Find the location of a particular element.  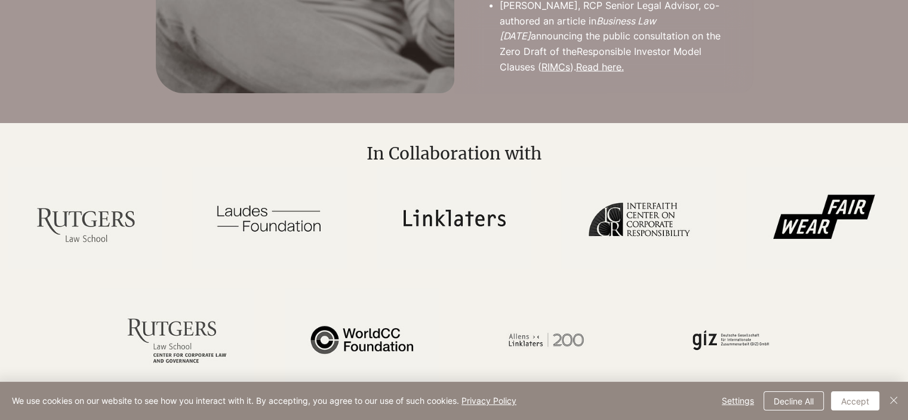

img: linklaters_logo_edited.jpg is located at coordinates (454, 218).